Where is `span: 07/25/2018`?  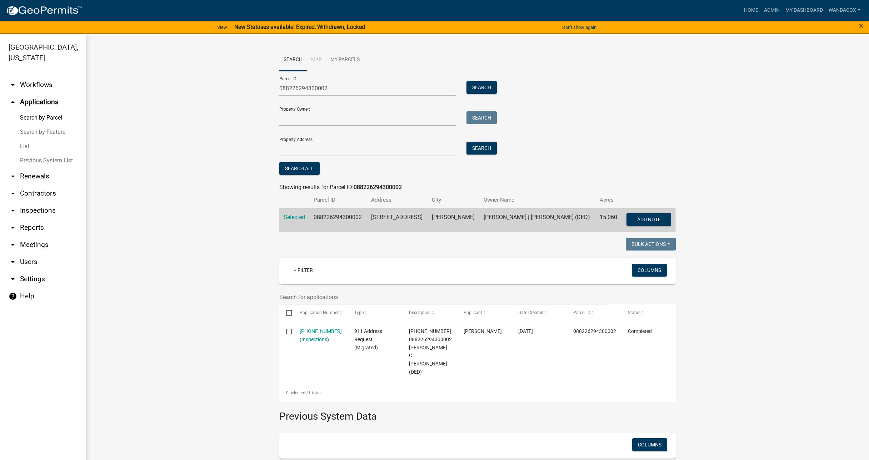 span: 07/25/2018 is located at coordinates (525, 331).